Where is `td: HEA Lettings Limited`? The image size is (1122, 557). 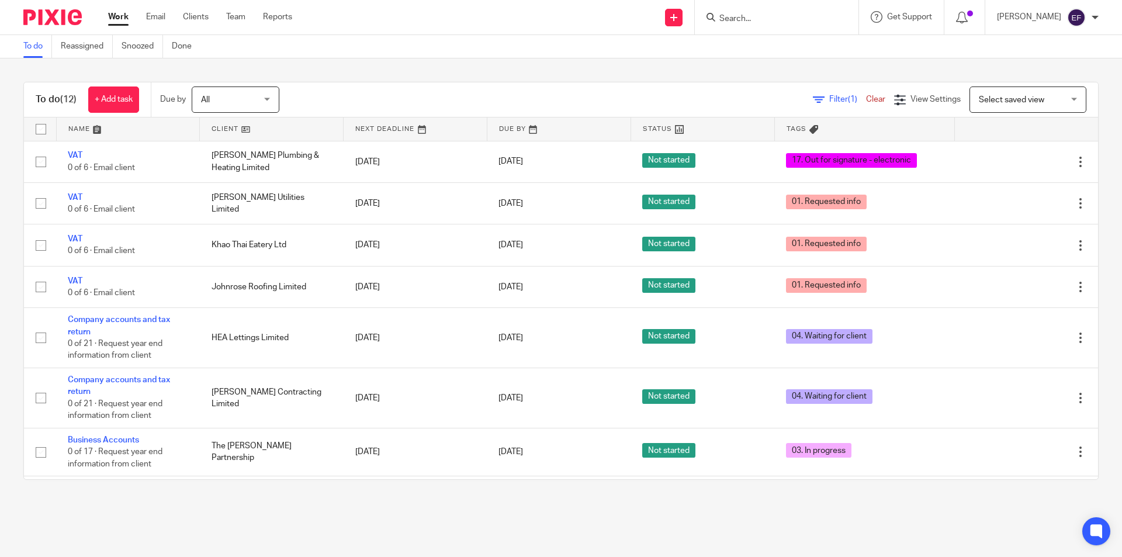 td: HEA Lettings Limited is located at coordinates (272, 338).